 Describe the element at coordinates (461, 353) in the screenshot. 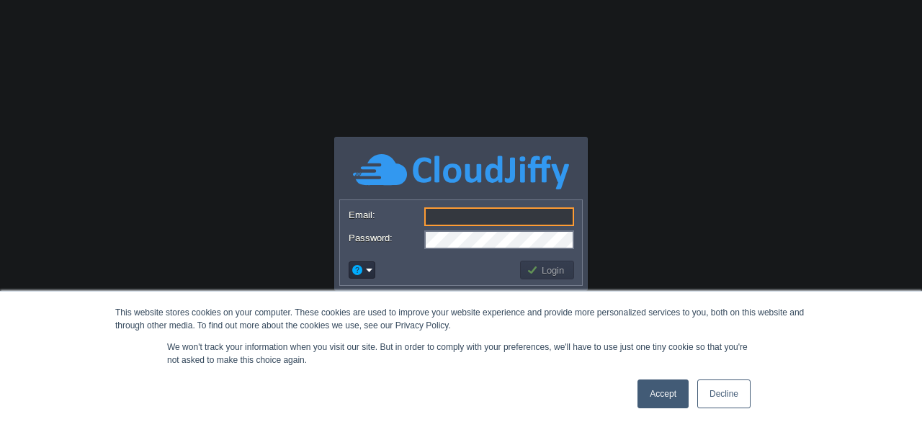

I see `p: We won't track your information when you visit our site. But in order to comply with your prefere...` at that location.